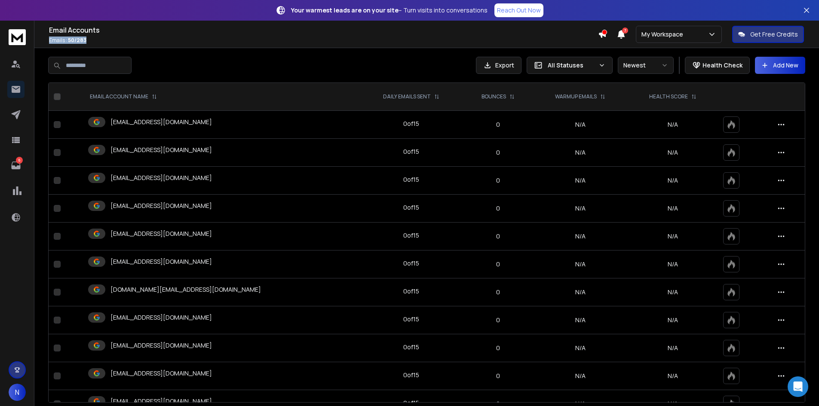  What do you see at coordinates (668, 97) in the screenshot?
I see `p: HEALTH SCORE` at bounding box center [668, 97].